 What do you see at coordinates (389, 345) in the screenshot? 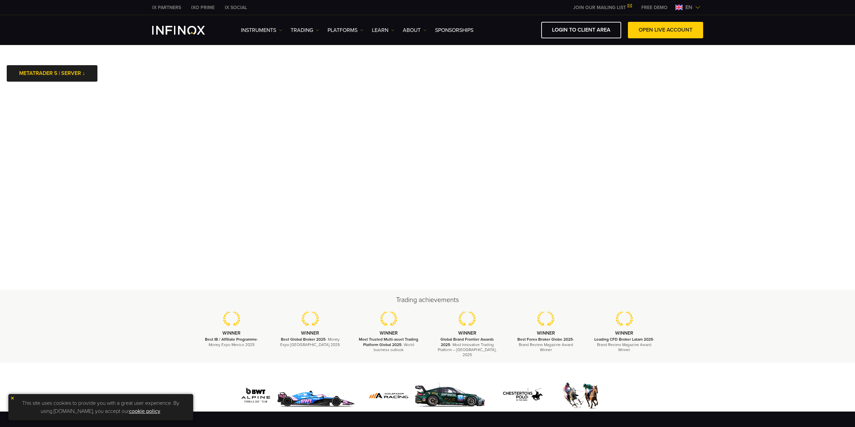
I see `p: - World business outlook` at bounding box center [389, 345].